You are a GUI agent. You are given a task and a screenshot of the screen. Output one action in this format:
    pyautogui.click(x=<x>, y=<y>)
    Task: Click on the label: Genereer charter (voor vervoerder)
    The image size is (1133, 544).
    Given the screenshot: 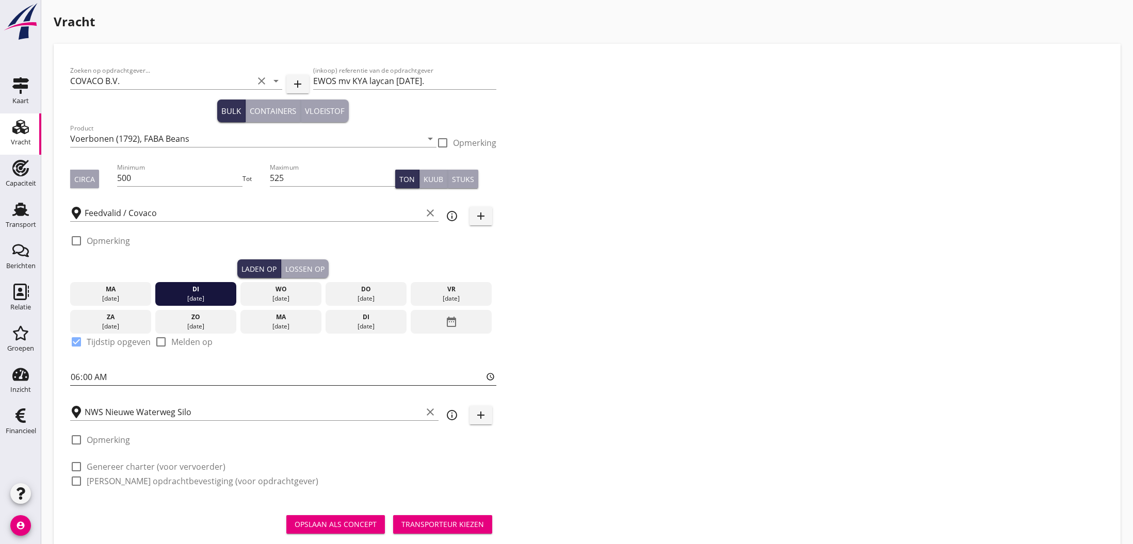 What is the action you would take?
    pyautogui.click(x=156, y=467)
    